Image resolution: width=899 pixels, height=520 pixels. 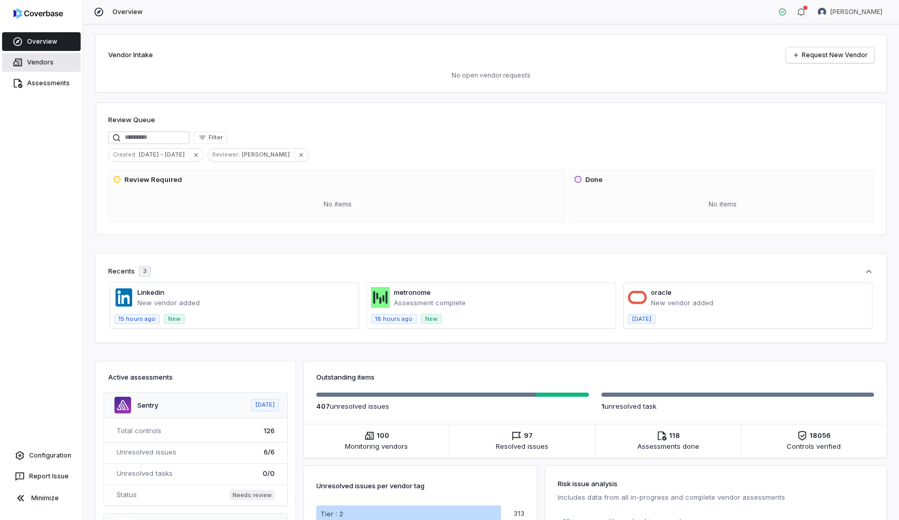 I want to click on img: Garima Dhaundiyal avatar, so click(x=822, y=12).